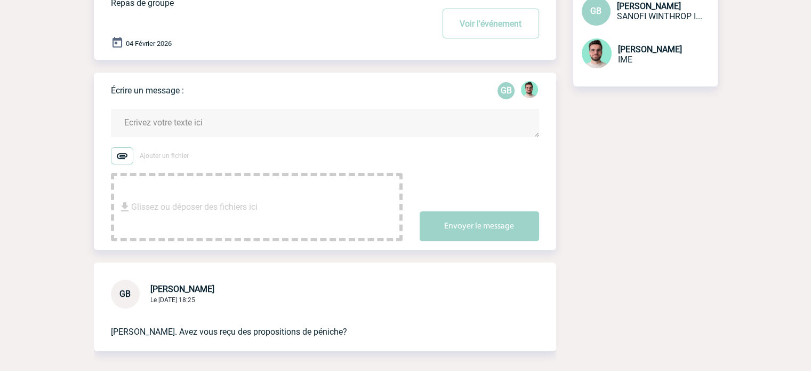  What do you see at coordinates (147, 90) in the screenshot?
I see `p: Écrire un message :` at bounding box center [147, 90].